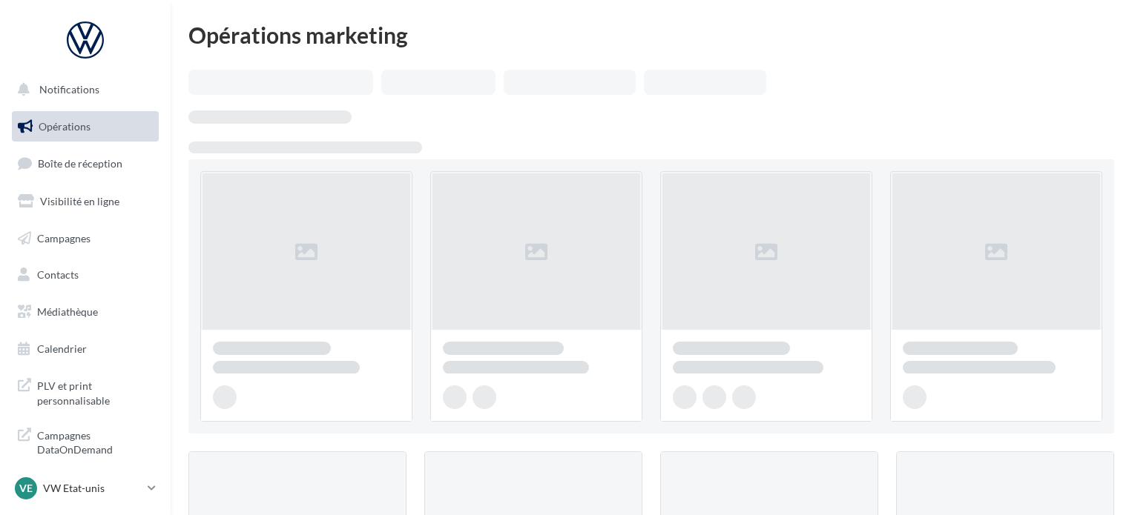  What do you see at coordinates (67, 312) in the screenshot?
I see `span: Médiathèque` at bounding box center [67, 312].